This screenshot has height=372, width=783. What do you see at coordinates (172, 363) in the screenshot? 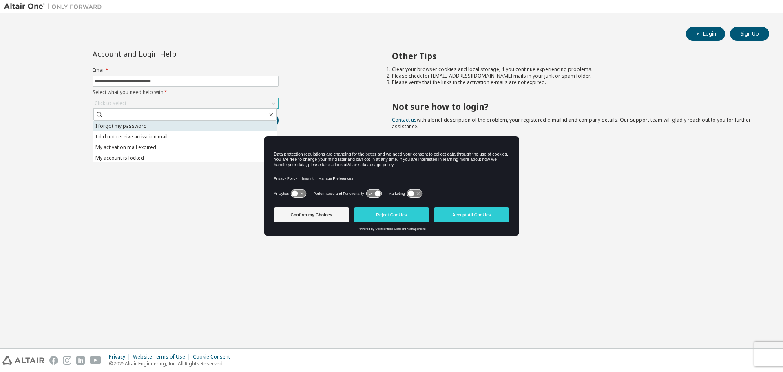
I see `p: © 2025 Altair Engineering, Inc. All Rights Reserved.` at bounding box center [172, 363].